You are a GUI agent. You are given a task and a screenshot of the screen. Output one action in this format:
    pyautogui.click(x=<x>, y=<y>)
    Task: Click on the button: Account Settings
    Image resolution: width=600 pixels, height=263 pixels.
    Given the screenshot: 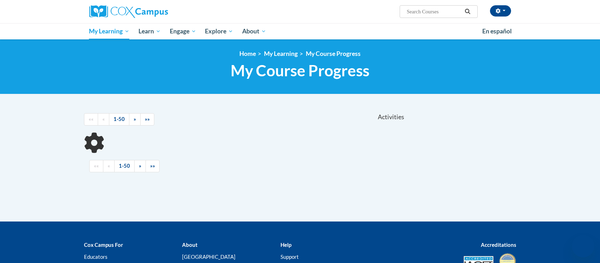 What is the action you would take?
    pyautogui.click(x=501, y=11)
    